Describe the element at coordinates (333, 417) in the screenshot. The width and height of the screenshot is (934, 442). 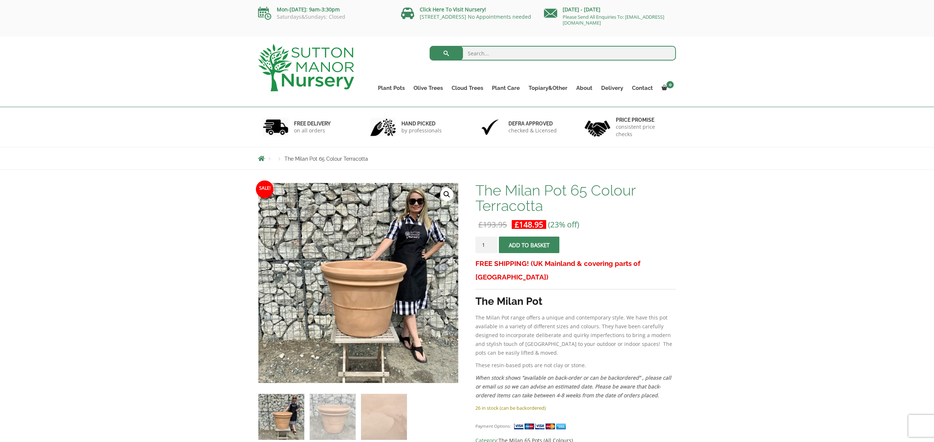
I see `img: The Milan Pot 65 Colour Terracotta - Image 2` at that location.